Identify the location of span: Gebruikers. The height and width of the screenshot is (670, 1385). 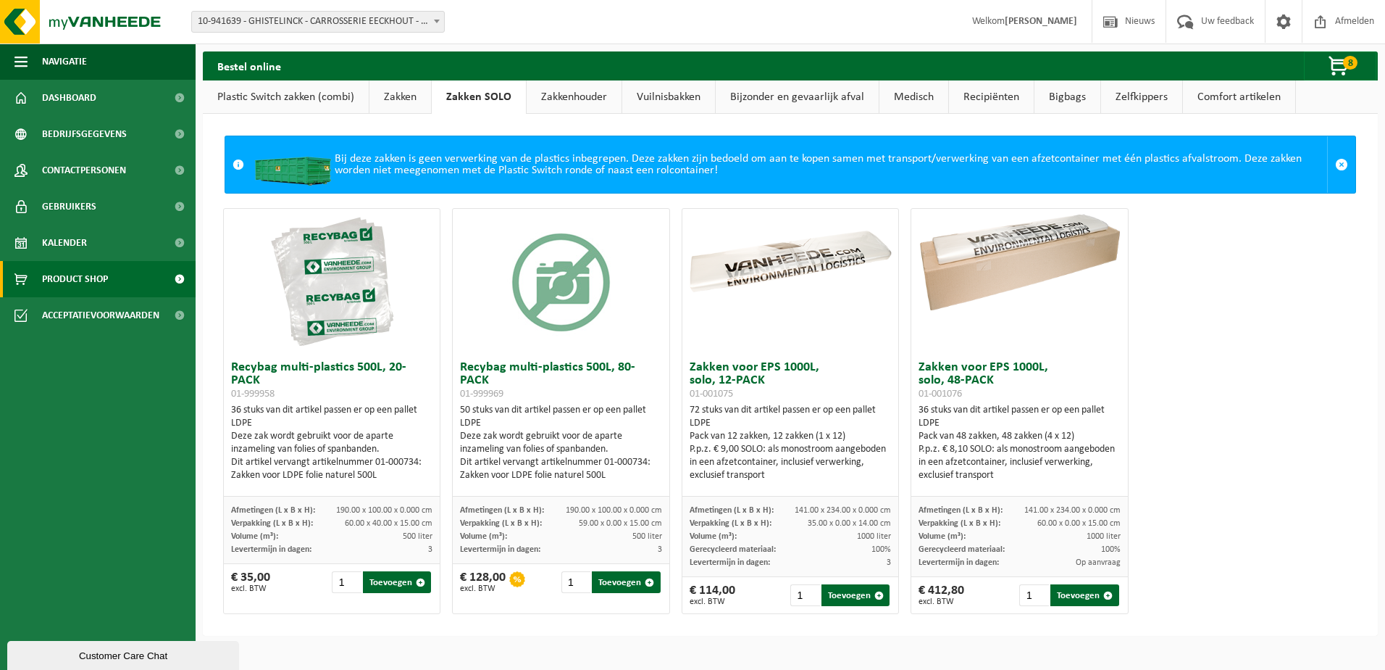
(69, 207).